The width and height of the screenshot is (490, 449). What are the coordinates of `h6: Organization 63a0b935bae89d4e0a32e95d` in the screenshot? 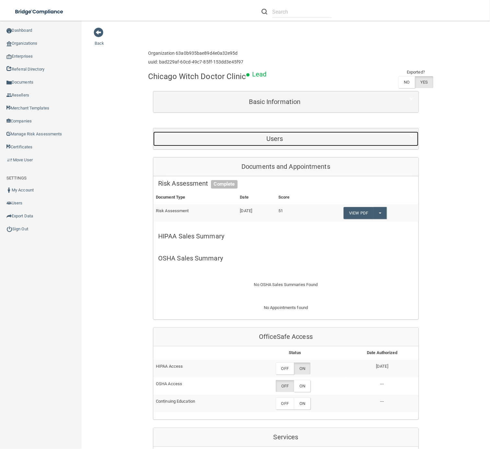 It's located at (196, 53).